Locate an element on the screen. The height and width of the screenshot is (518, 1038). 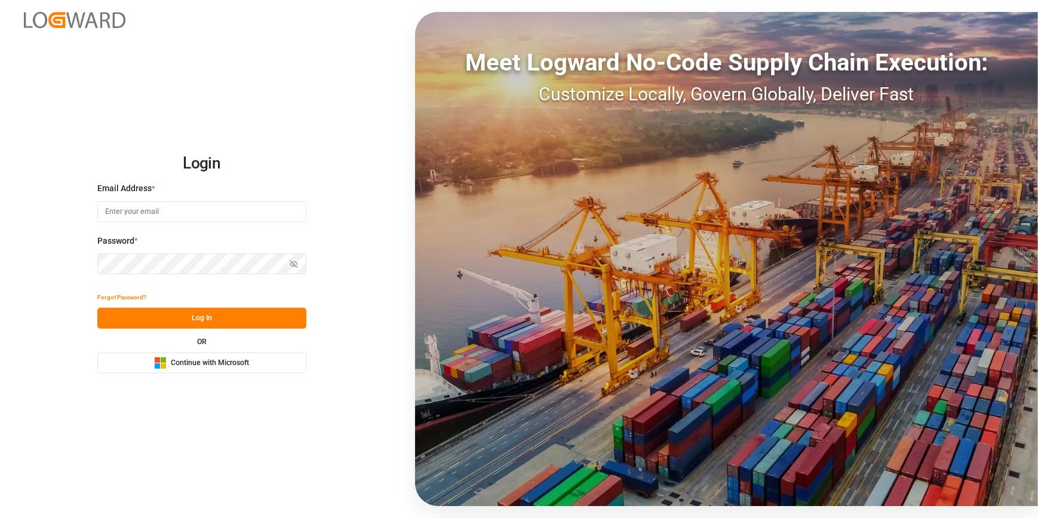
span: Email Address is located at coordinates (124, 188).